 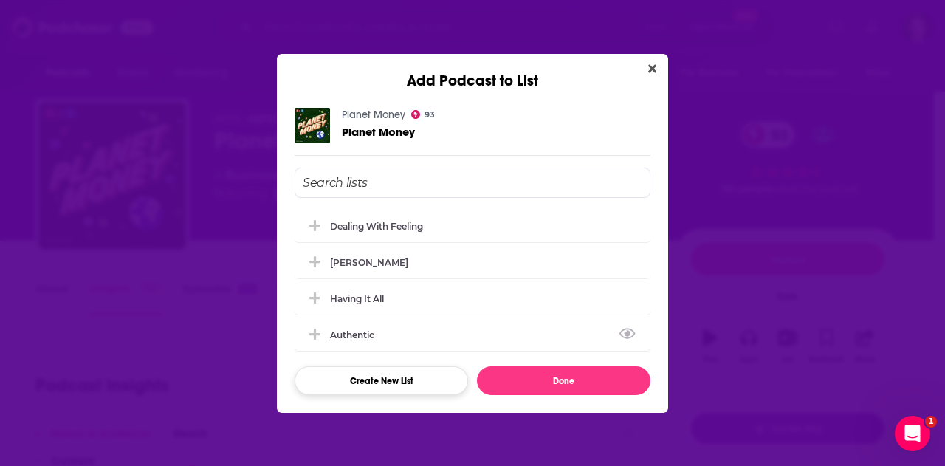 I want to click on button: Done, so click(x=563, y=380).